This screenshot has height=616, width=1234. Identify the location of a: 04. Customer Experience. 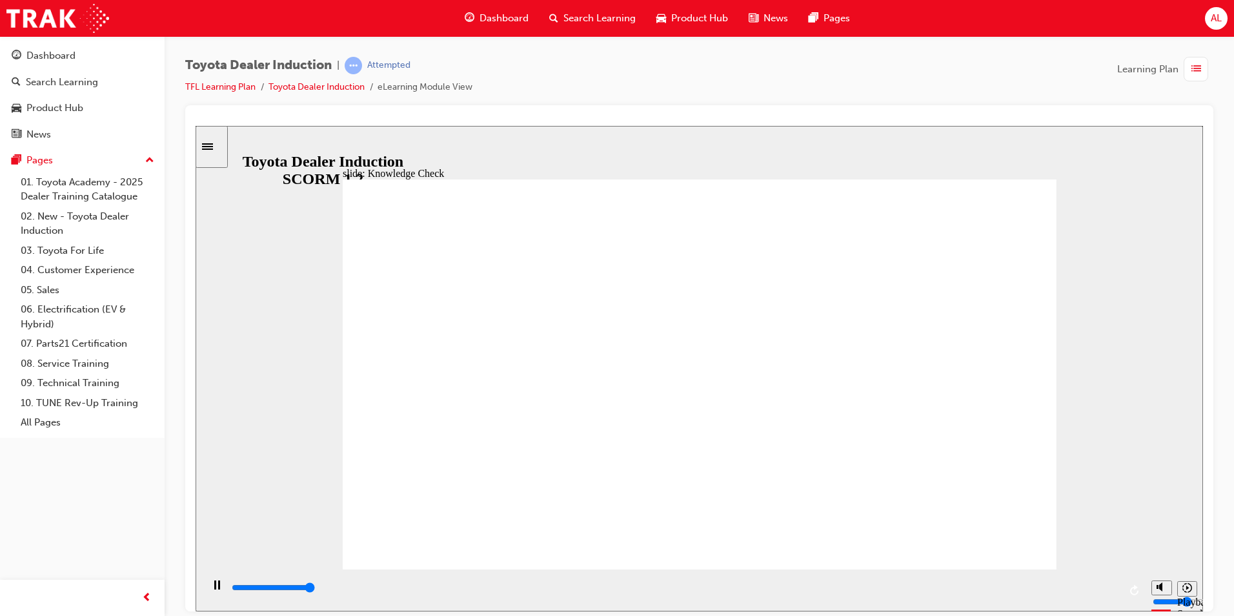
(87, 270).